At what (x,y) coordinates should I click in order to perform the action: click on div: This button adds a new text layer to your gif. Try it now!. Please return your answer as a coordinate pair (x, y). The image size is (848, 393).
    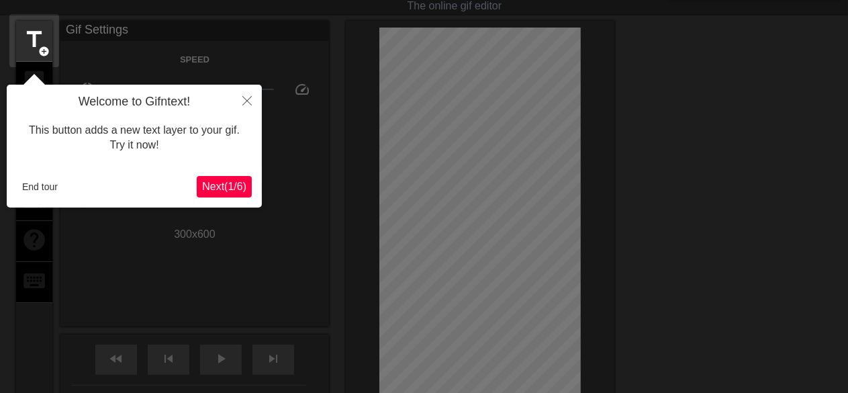
    Looking at the image, I should click on (134, 138).